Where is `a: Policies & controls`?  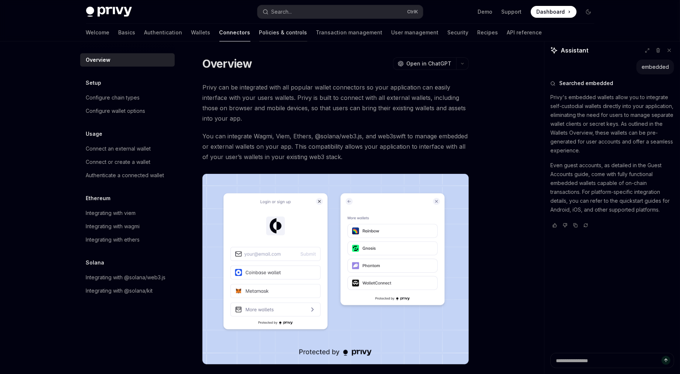
a: Policies & controls is located at coordinates (283, 33).